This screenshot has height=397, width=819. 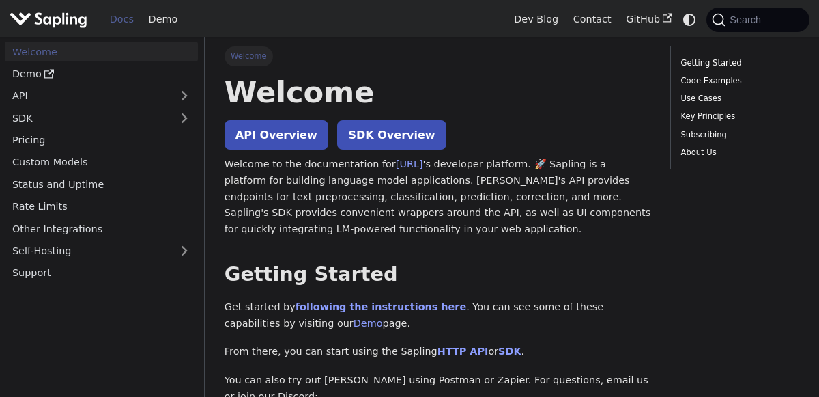 What do you see at coordinates (748, 20) in the screenshot?
I see `span: Search` at bounding box center [748, 20].